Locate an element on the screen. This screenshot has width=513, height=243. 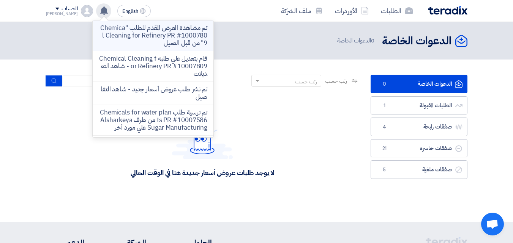
span: 21 is located at coordinates (385, 149).